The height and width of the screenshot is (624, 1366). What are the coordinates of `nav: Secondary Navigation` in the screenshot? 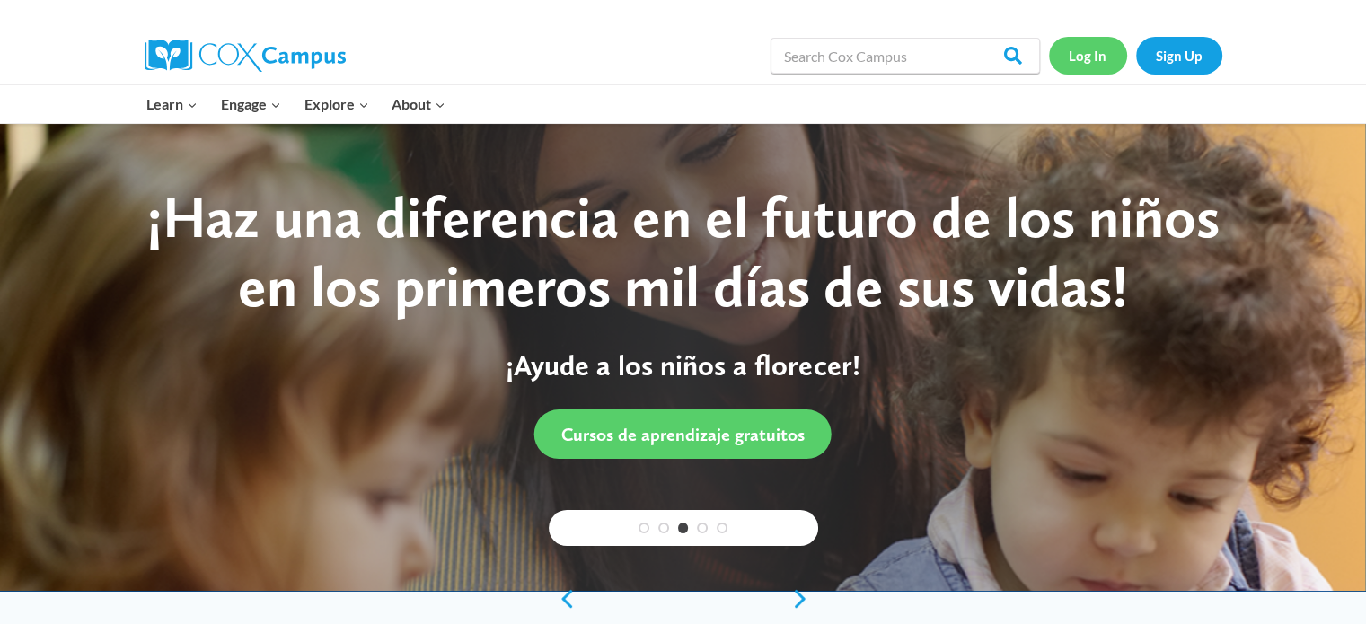 It's located at (1135, 55).